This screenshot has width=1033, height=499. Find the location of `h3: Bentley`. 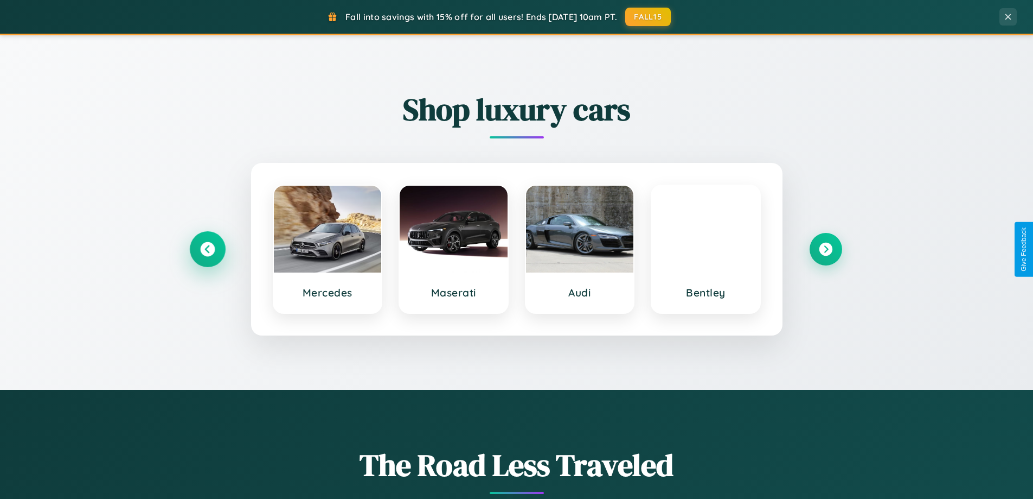

h3: Bentley is located at coordinates (706, 292).